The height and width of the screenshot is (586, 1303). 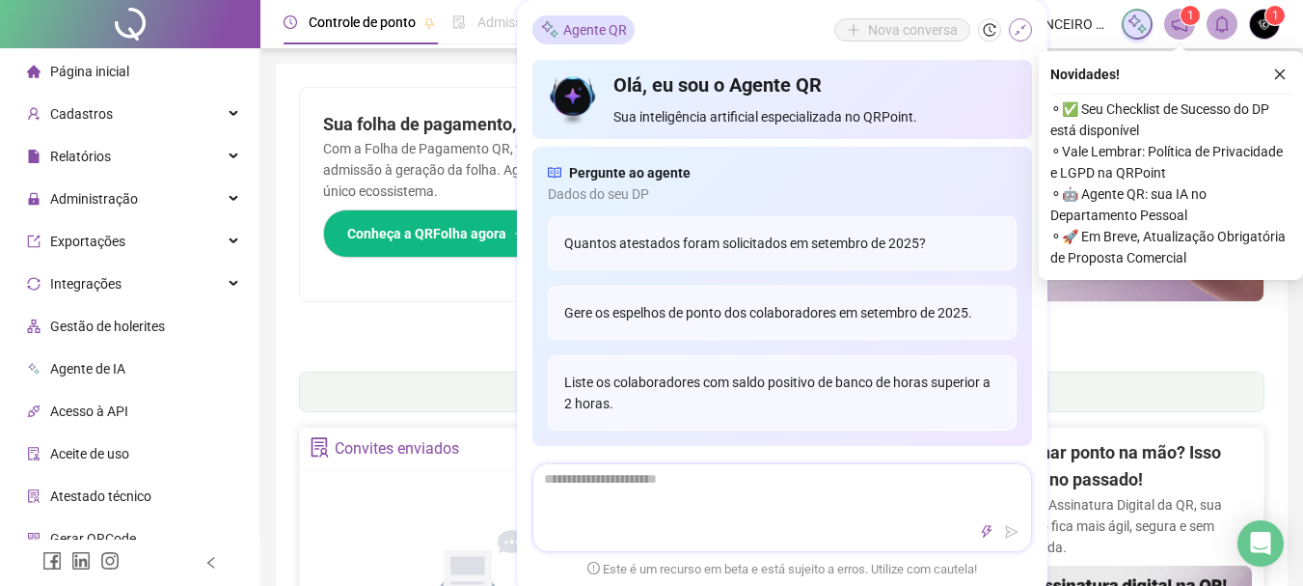 I want to click on sup: 1, so click(x=1190, y=15).